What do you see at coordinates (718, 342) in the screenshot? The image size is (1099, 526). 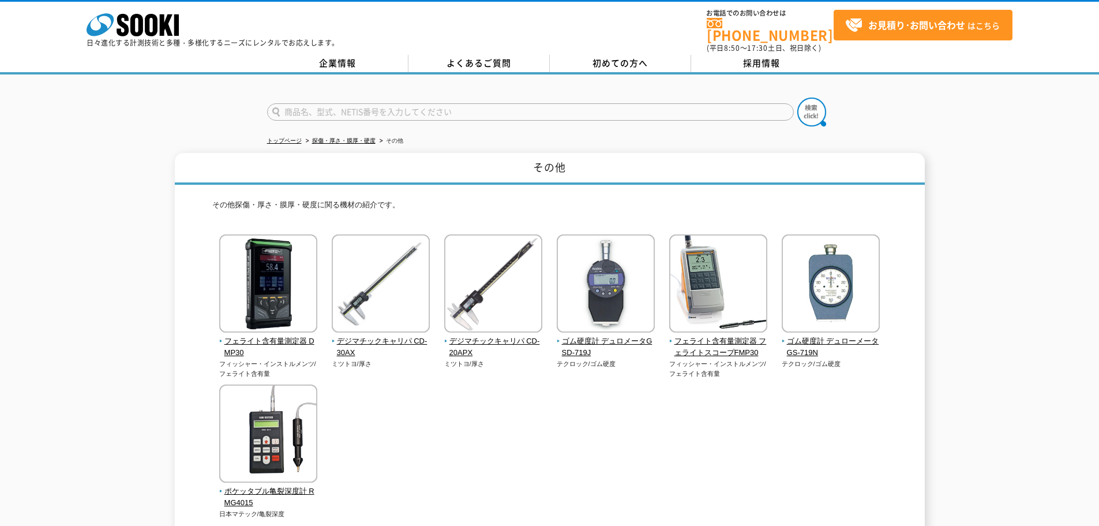 I see `a: フェライト含有量測定器 フェライトスコープFMP30` at bounding box center [718, 342].